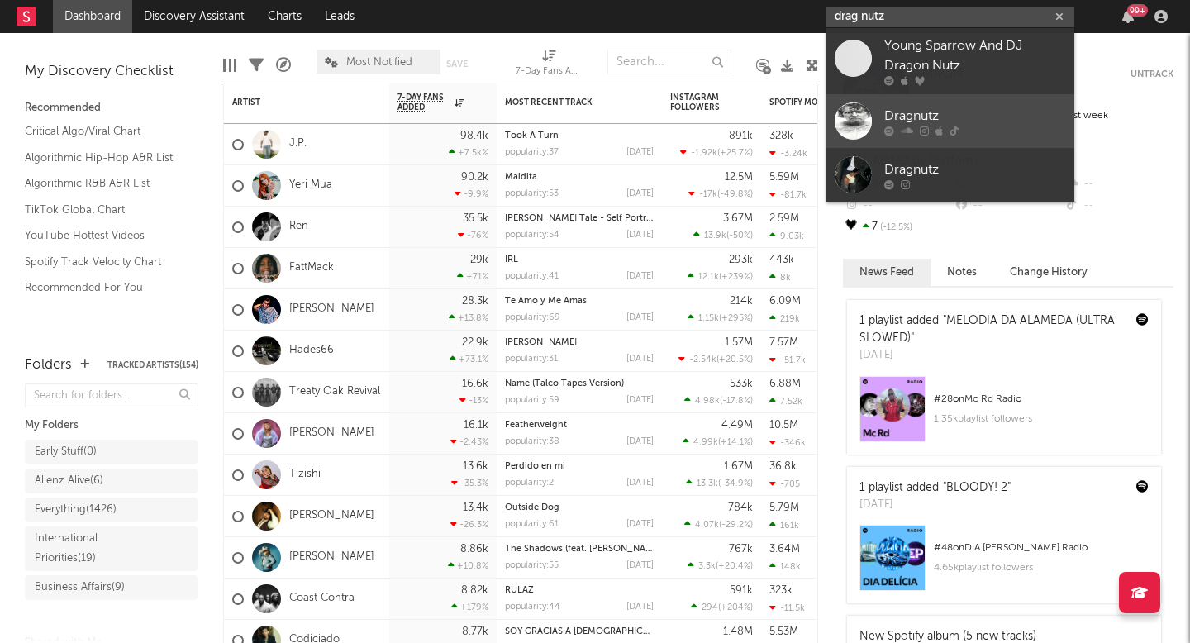 The image size is (1190, 643). What do you see at coordinates (579, 631) in the screenshot?
I see `div: SOY GRACIAS A DIOS` at bounding box center [579, 631].